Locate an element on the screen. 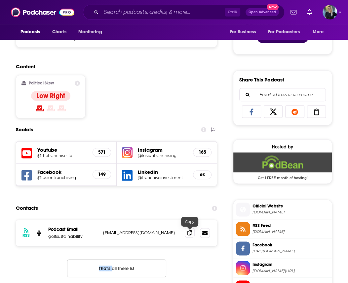 This screenshot has width=348, height=283. span: Instagram is located at coordinates (291, 265).